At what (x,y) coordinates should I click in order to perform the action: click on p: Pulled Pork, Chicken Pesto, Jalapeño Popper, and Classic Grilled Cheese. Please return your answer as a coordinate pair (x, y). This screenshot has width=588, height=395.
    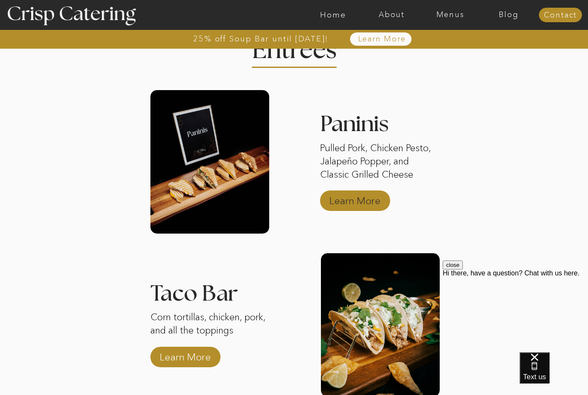
    Looking at the image, I should click on (379, 162).